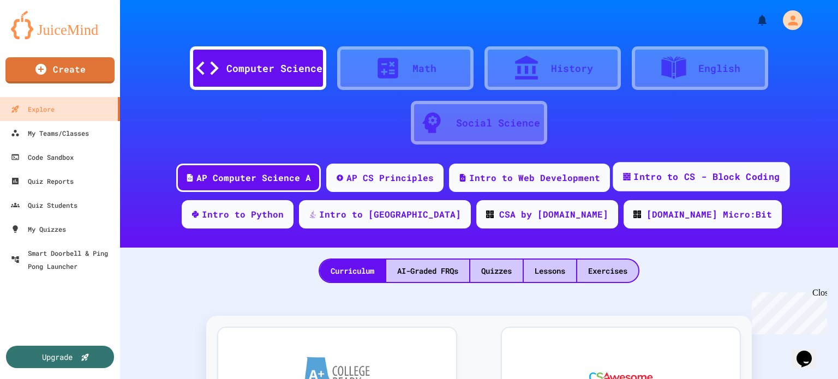  I want to click on div: Intro to Web Development, so click(535, 178).